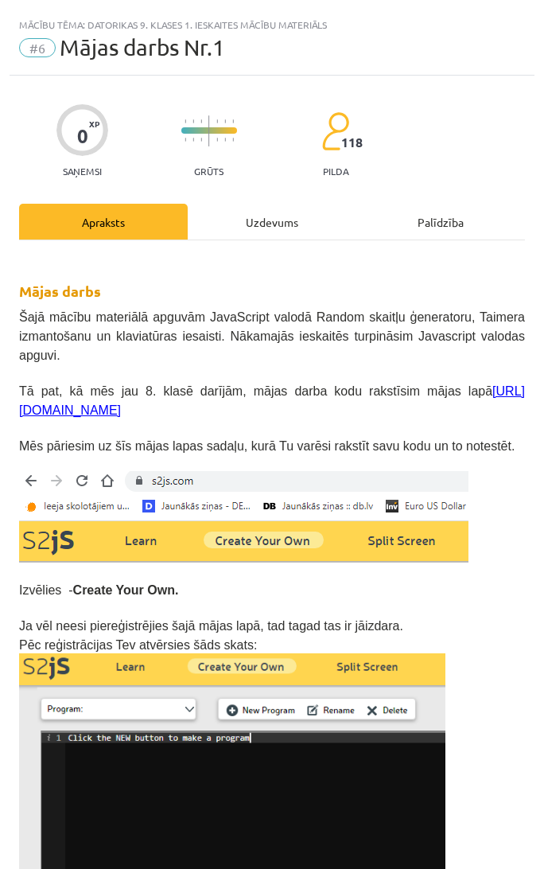  I want to click on p: pilda, so click(336, 171).